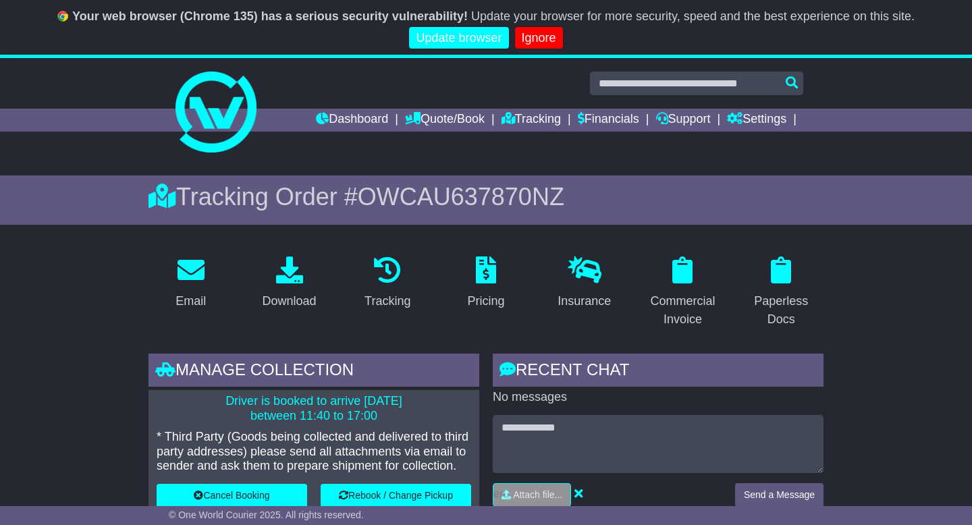 This screenshot has height=525, width=972. Describe the element at coordinates (458, 38) in the screenshot. I see `a: Update browser` at that location.